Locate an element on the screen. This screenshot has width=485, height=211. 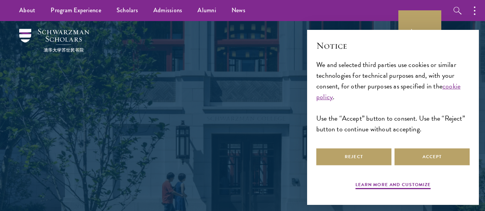
button: Learn more and customize is located at coordinates (393, 186).